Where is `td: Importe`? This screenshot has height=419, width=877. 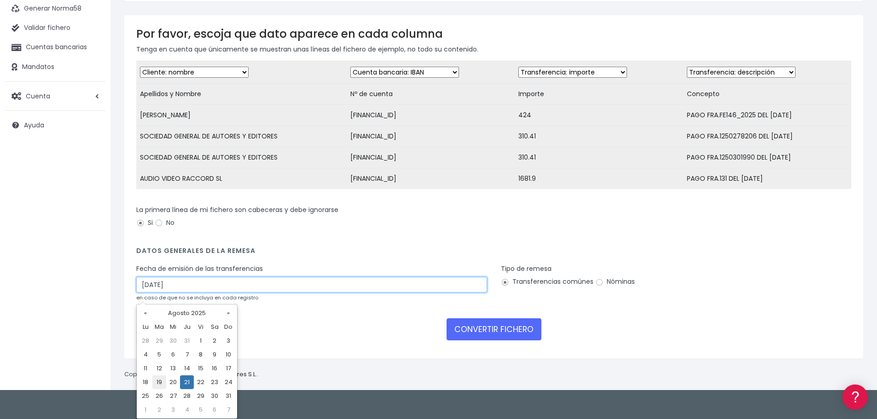
td: Importe is located at coordinates (599, 94).